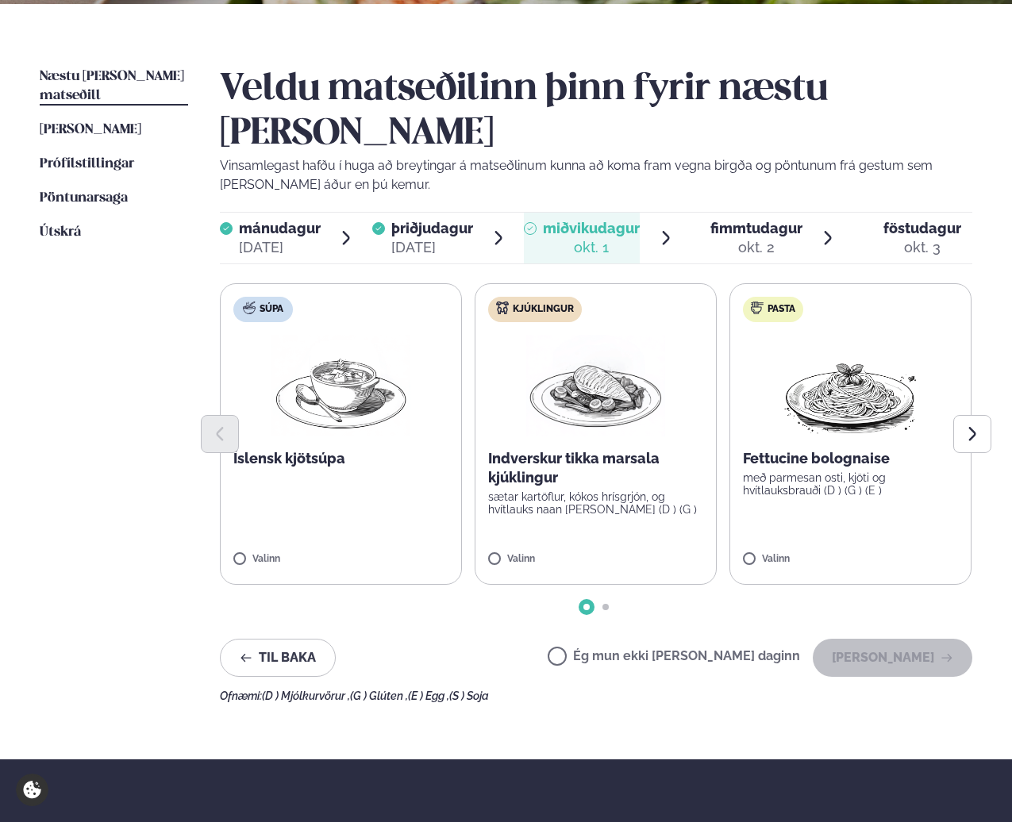 The height and width of the screenshot is (822, 1012). I want to click on span: fimmtudagur, so click(756, 228).